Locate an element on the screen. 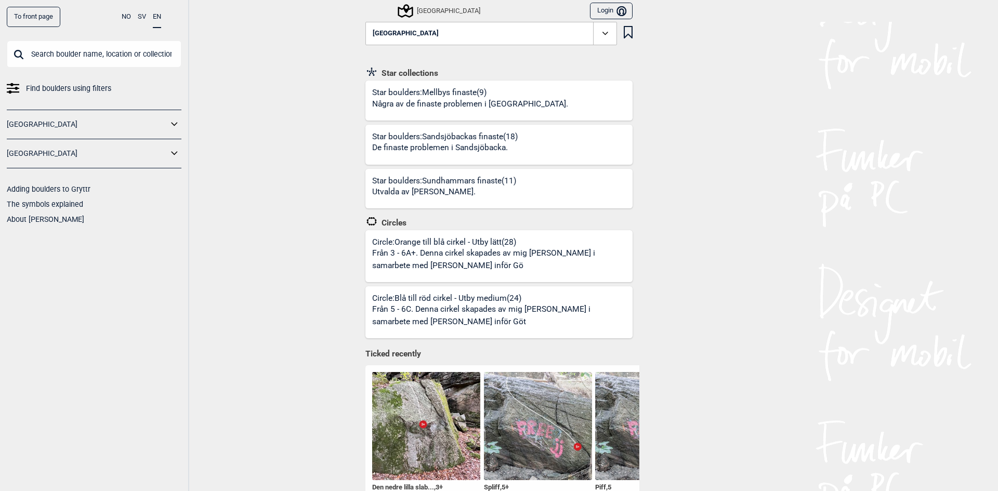 The height and width of the screenshot is (491, 998). span: Circles is located at coordinates (392, 223).